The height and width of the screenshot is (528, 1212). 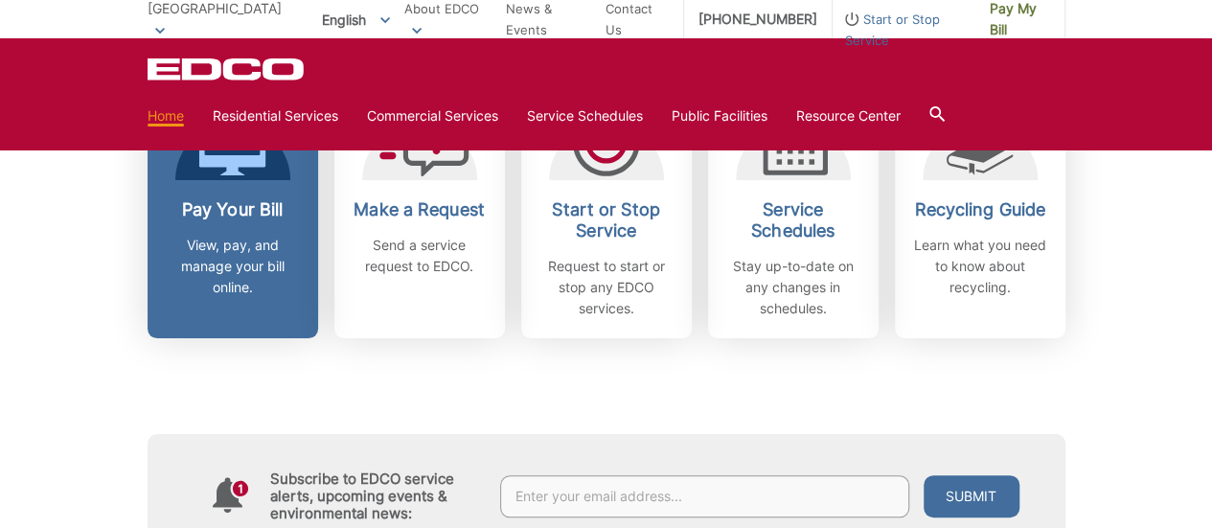 I want to click on h2: Make a Request, so click(x=420, y=210).